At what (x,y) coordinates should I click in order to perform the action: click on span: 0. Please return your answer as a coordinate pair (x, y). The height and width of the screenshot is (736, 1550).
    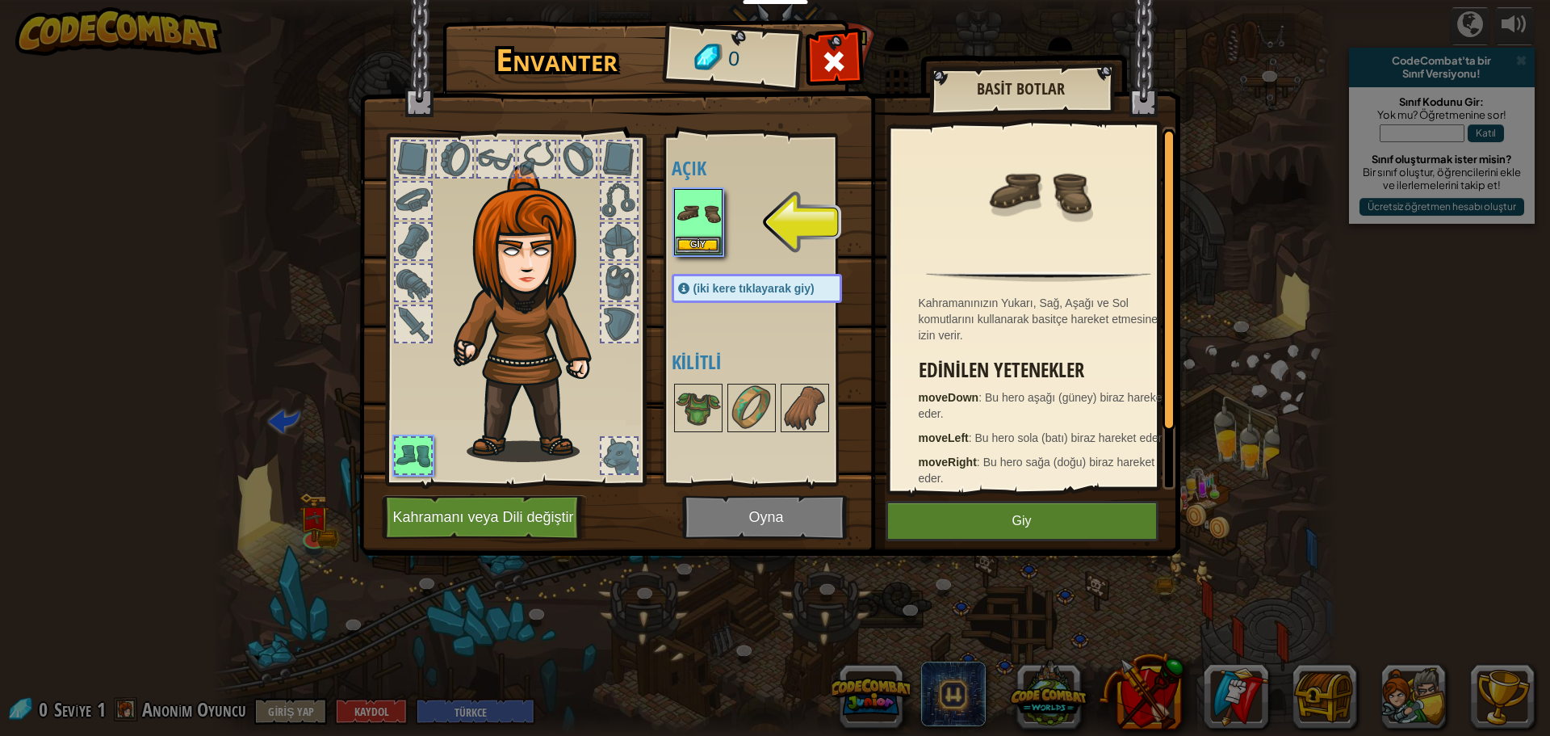
    Looking at the image, I should click on (733, 59).